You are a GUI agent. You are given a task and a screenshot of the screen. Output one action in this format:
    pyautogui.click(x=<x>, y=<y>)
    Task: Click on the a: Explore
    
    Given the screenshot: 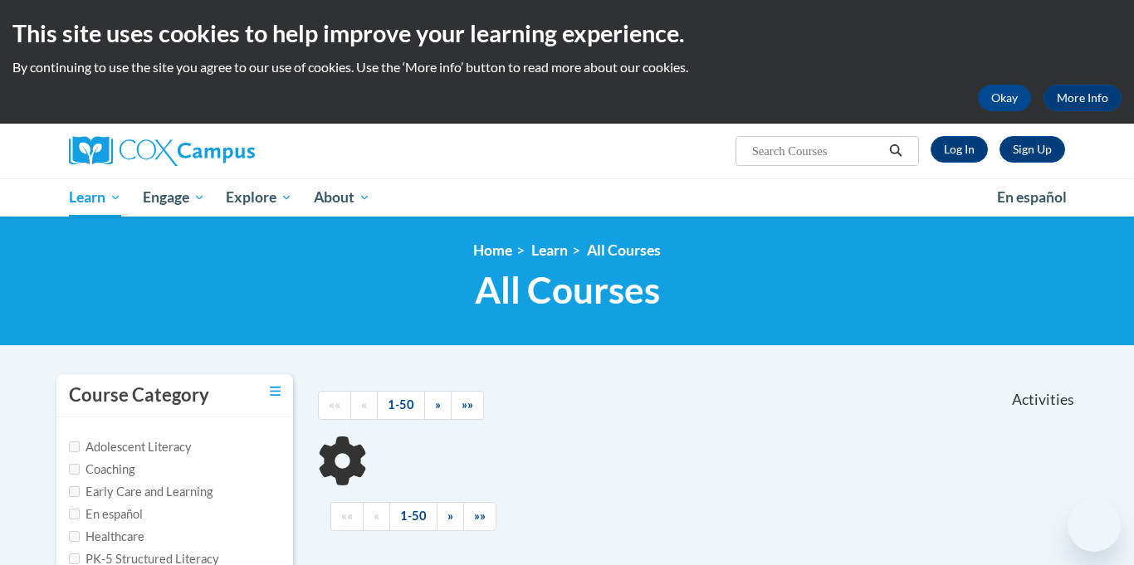 What is the action you would take?
    pyautogui.click(x=259, y=198)
    